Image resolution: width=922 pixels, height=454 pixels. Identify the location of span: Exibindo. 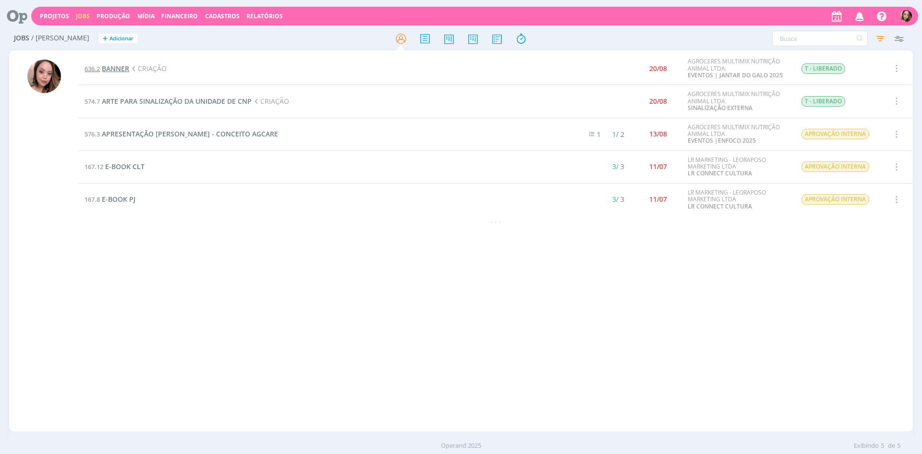
(866, 445).